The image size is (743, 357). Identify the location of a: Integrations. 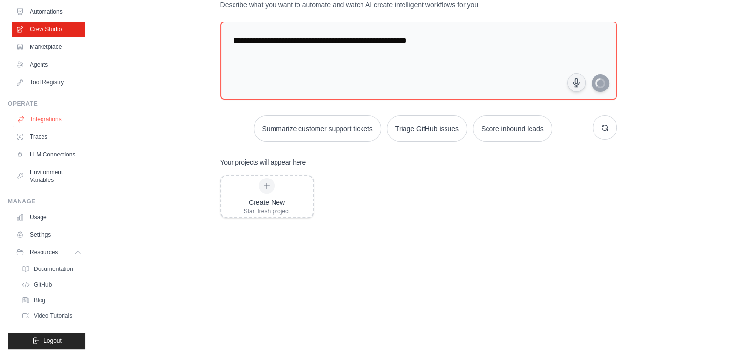
(49, 119).